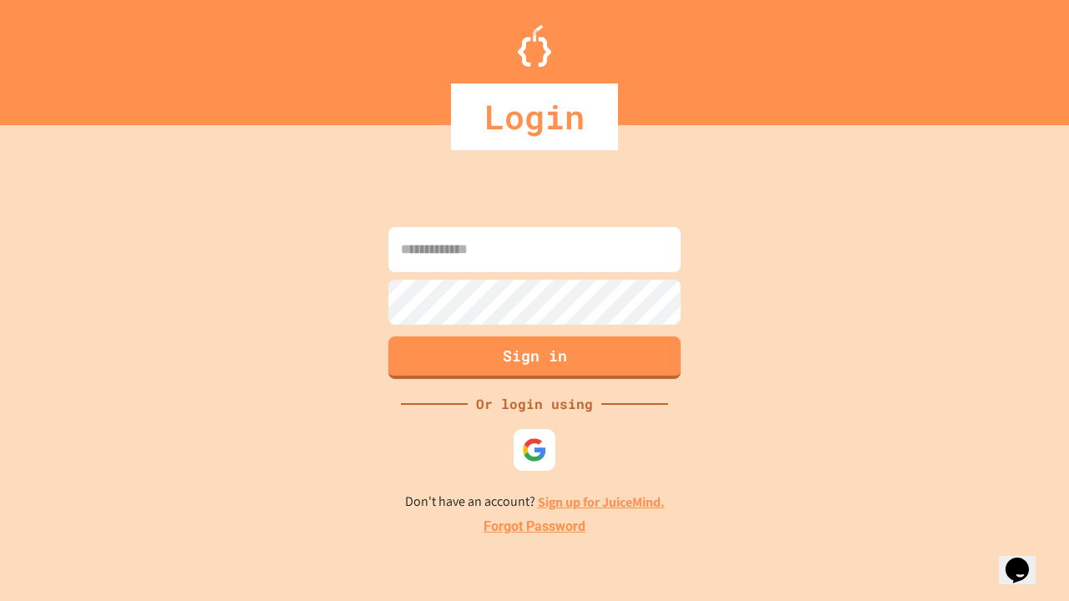 This screenshot has width=1069, height=601. Describe the element at coordinates (535, 502) in the screenshot. I see `p: Don't have an account?` at that location.